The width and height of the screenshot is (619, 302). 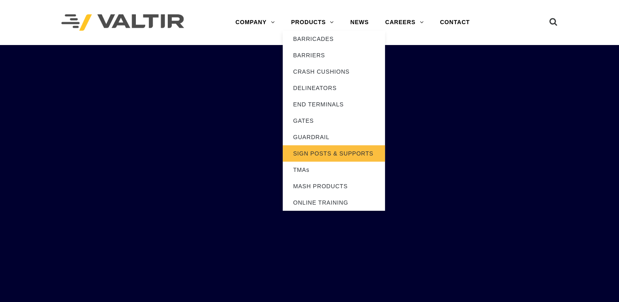 What do you see at coordinates (334, 186) in the screenshot?
I see `a: MASH PRODUCTS` at bounding box center [334, 186].